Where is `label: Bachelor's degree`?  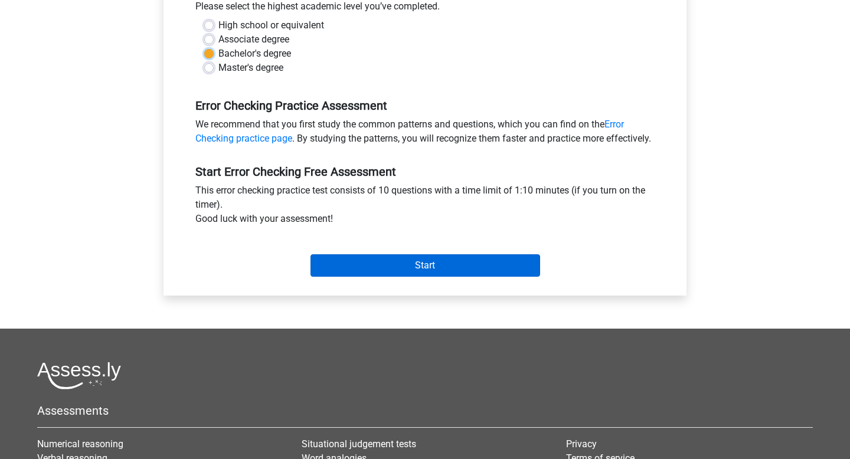 label: Bachelor's degree is located at coordinates (254, 54).